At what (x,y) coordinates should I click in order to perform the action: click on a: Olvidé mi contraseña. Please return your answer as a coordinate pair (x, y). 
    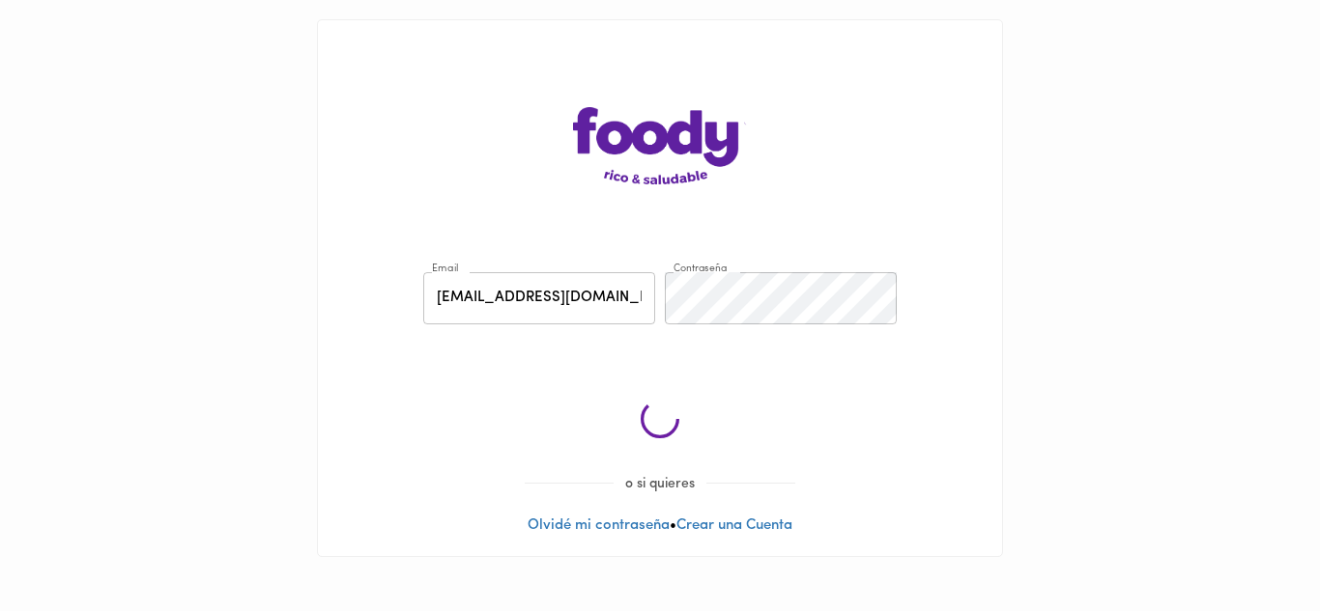
    Looking at the image, I should click on (598, 525).